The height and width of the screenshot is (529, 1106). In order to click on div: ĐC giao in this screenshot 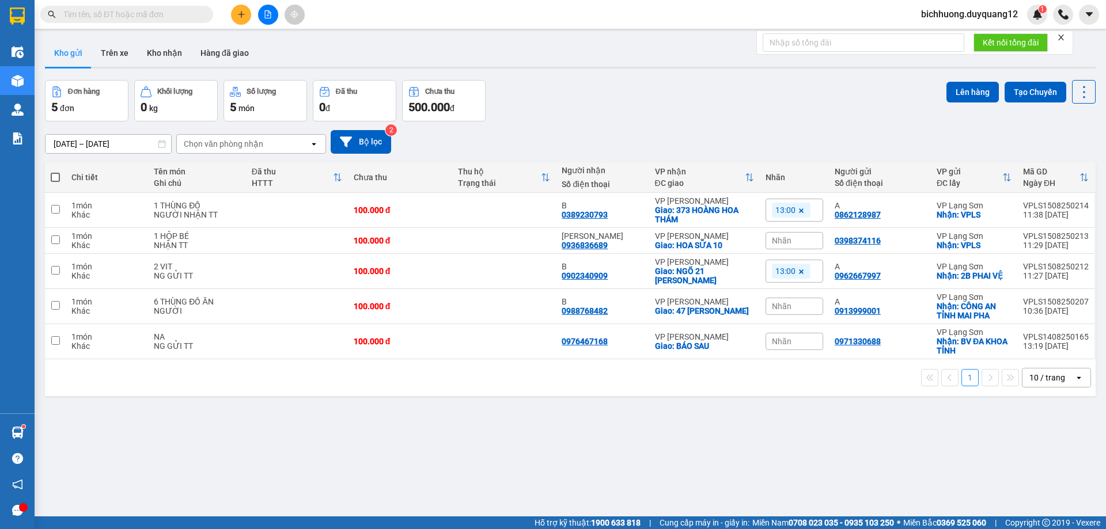, I will do `click(700, 183)`.